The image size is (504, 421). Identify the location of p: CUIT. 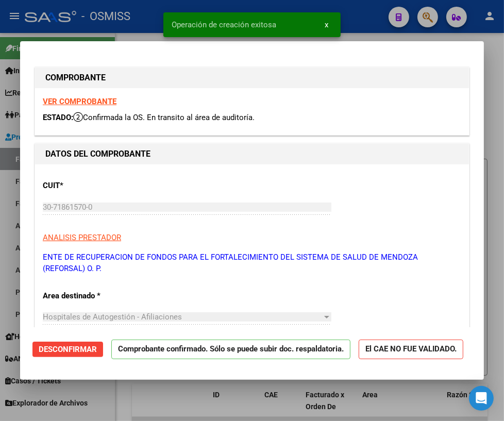
(106, 186).